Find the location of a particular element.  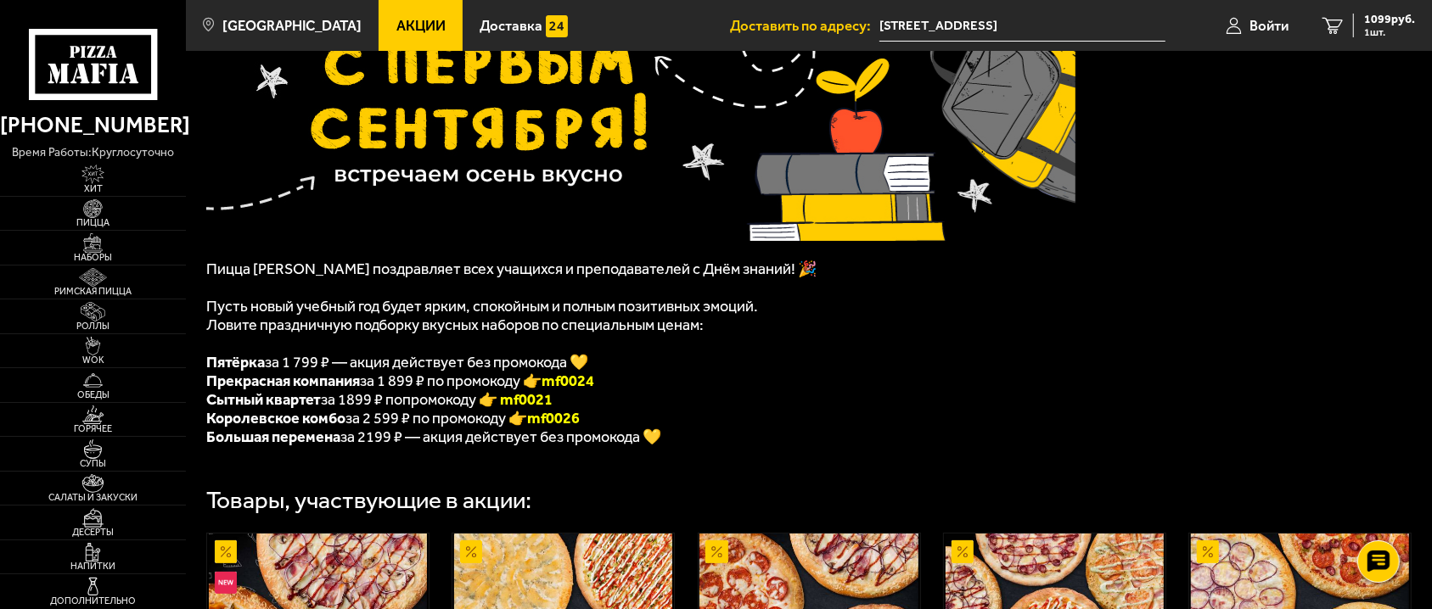

span: Войти is located at coordinates (1269, 25).